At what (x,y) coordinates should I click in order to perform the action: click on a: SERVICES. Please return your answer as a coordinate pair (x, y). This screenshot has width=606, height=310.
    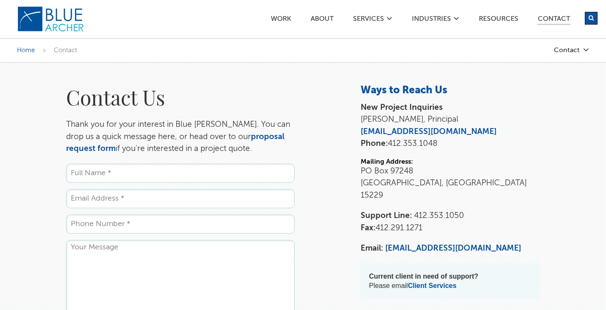
    Looking at the image, I should click on (368, 20).